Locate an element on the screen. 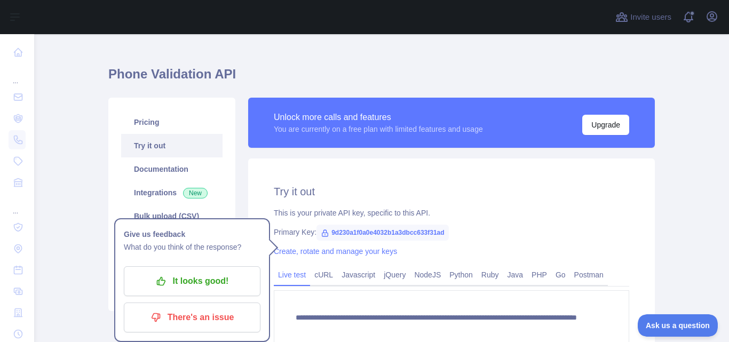 The width and height of the screenshot is (729, 342). div: Primary Key: is located at coordinates (451, 232).